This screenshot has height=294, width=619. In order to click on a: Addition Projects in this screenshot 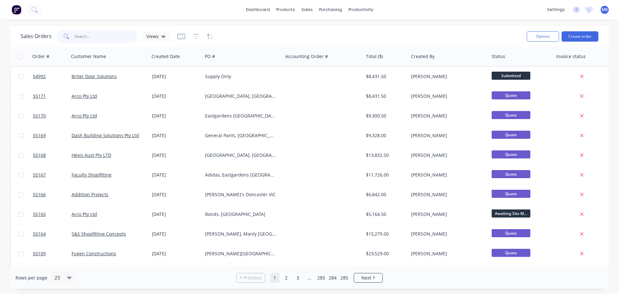, I will do `click(90, 194)`.